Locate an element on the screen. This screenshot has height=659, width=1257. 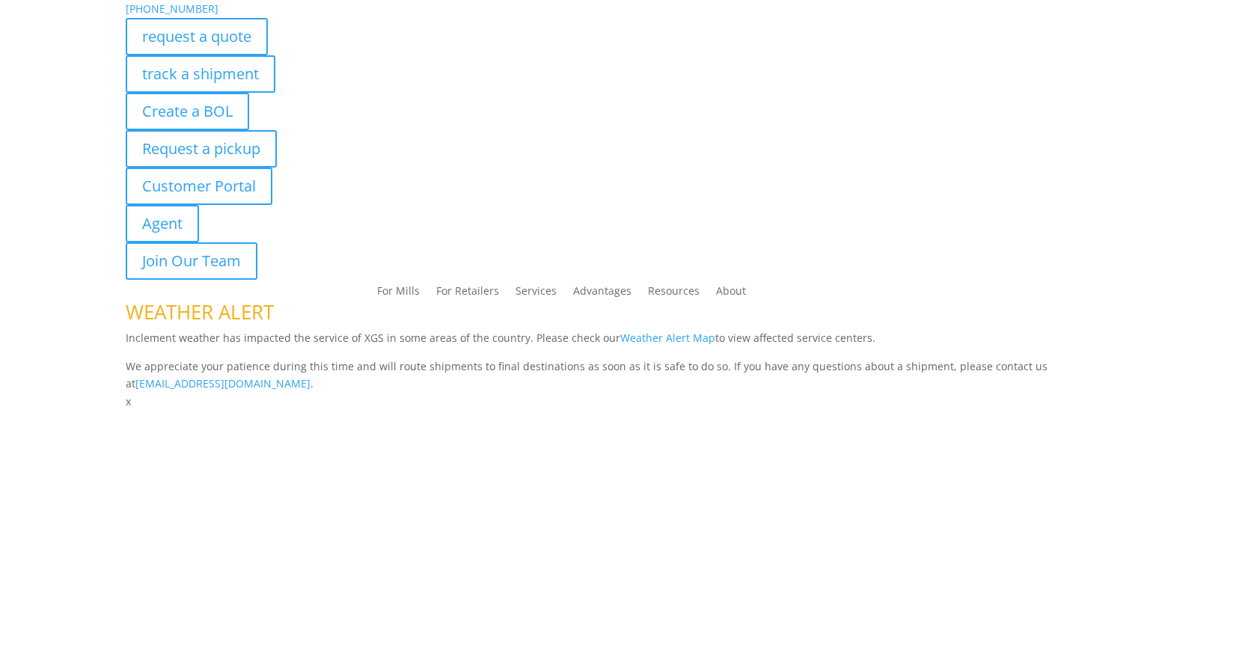
a: About is located at coordinates (731, 294).